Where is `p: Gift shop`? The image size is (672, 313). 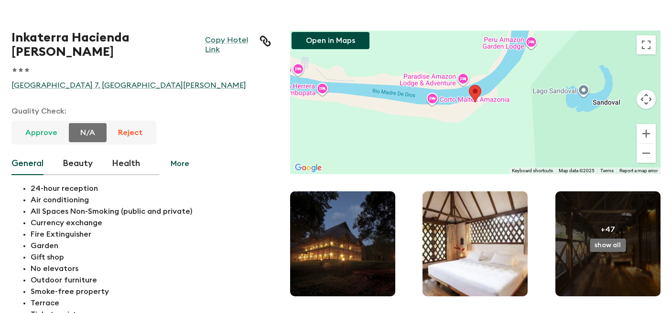 p: Gift shop is located at coordinates (150, 258).